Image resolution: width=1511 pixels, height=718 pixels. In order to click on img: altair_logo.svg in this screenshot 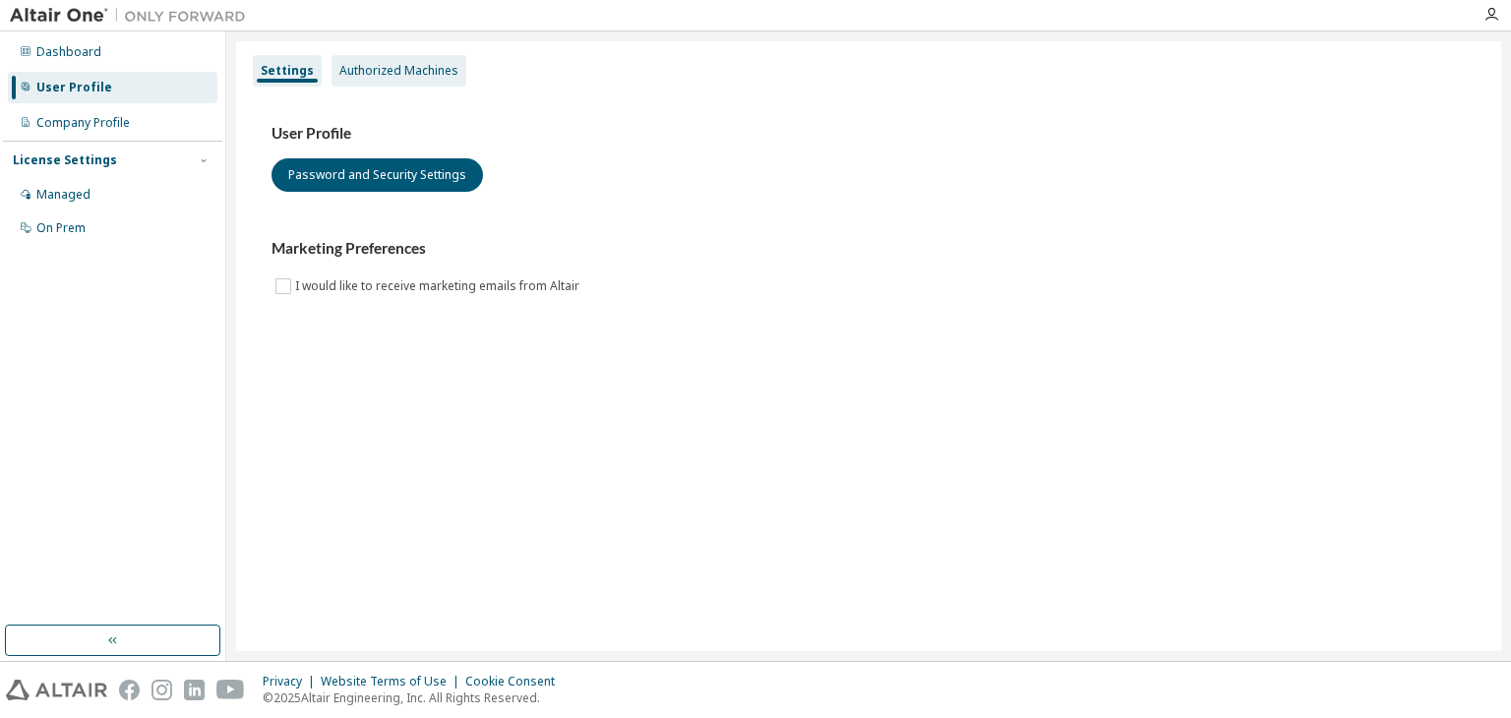, I will do `click(56, 690)`.